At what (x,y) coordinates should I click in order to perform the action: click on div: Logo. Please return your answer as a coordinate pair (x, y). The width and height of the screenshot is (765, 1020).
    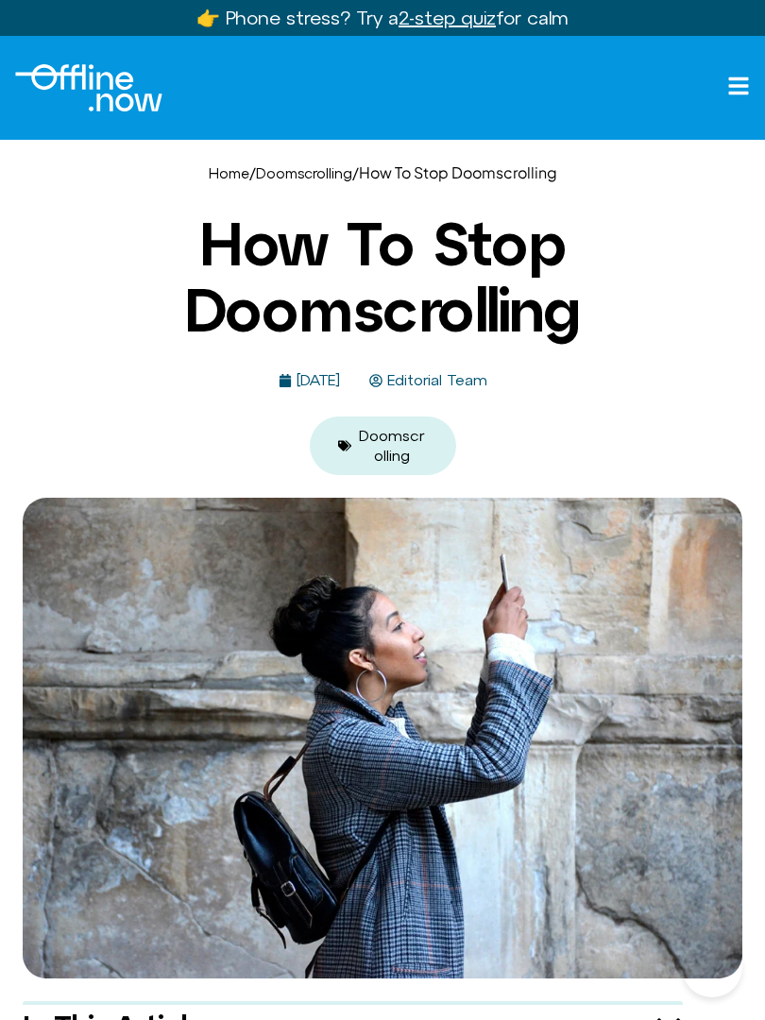
    Looking at the image, I should click on (89, 88).